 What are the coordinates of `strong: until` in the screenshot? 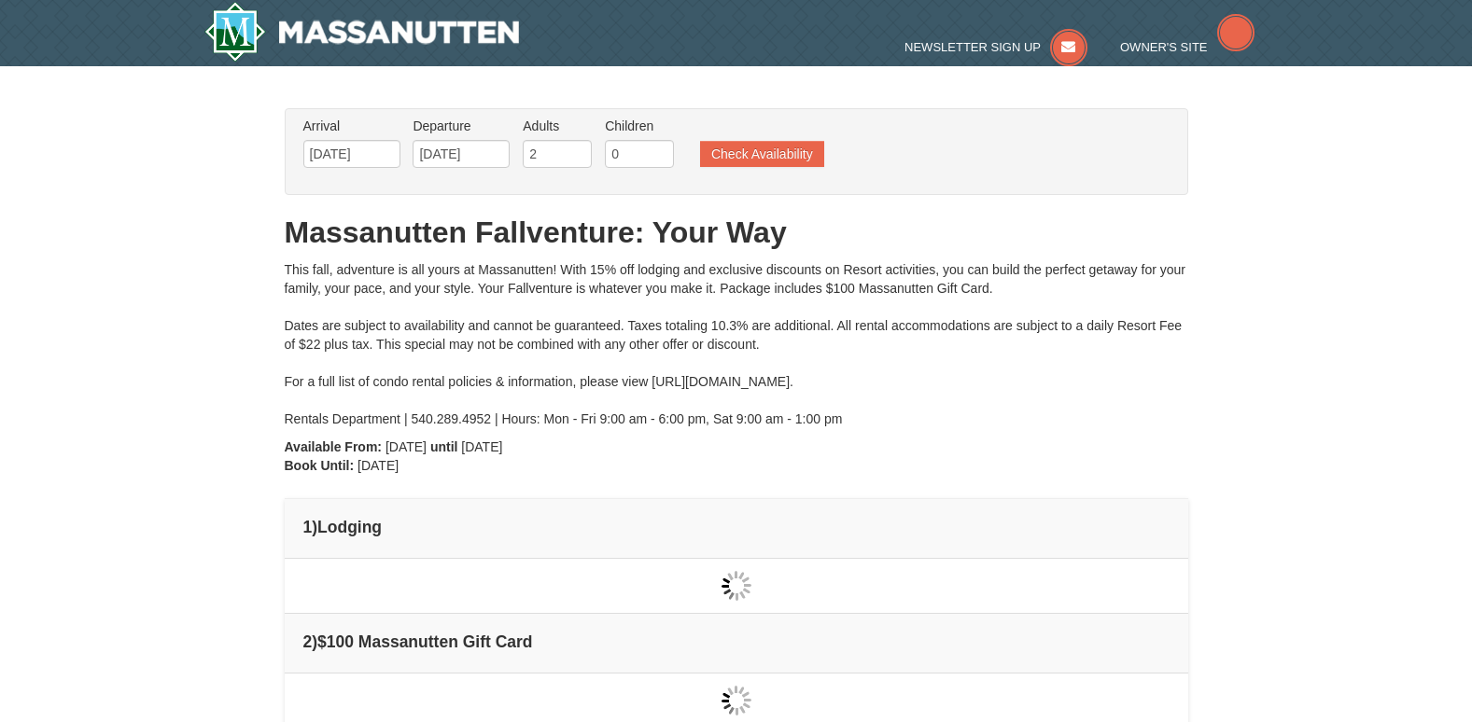 It's located at (444, 447).